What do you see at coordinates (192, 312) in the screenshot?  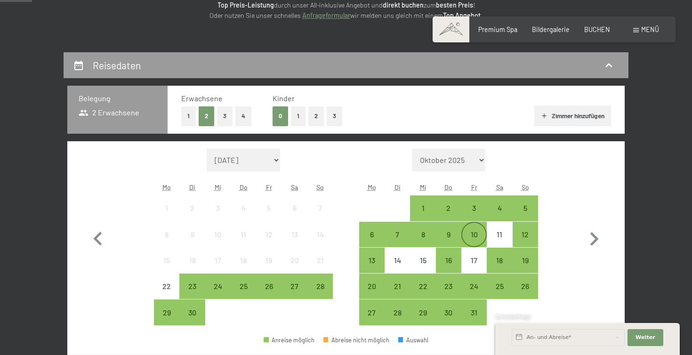 I see `div: Tue Sep 30 2025` at bounding box center [192, 312].